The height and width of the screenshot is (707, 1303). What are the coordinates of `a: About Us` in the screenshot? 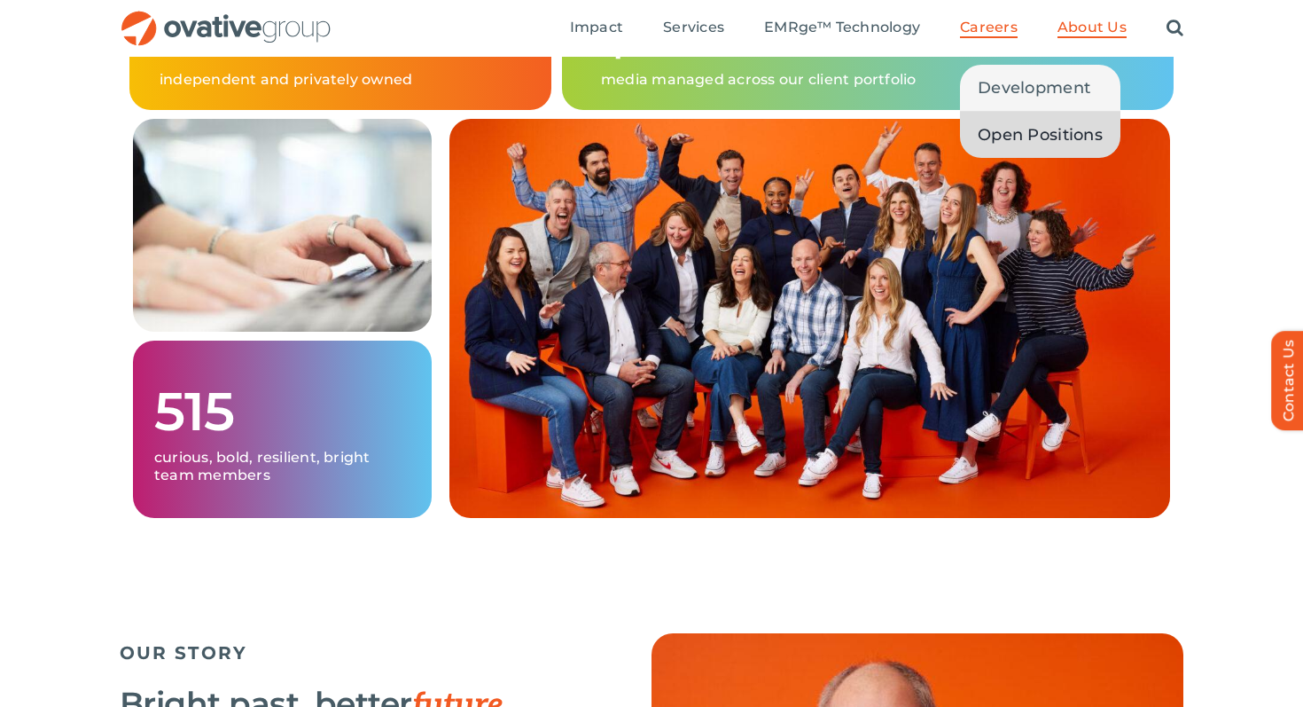 It's located at (1092, 28).